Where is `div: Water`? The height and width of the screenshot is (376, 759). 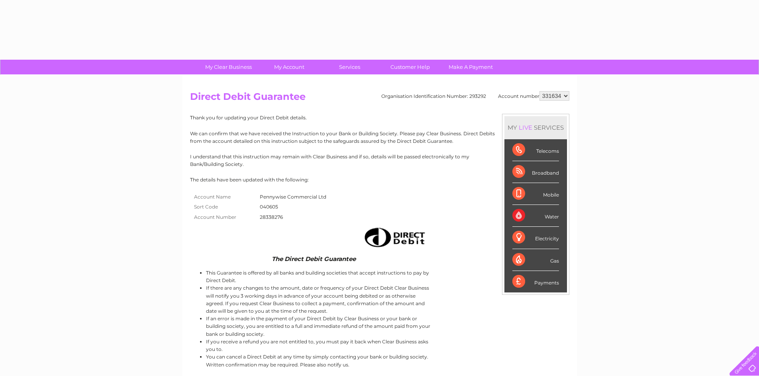
div: Water is located at coordinates (535, 216).